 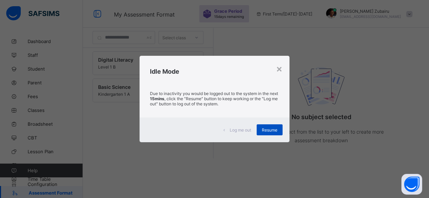 What do you see at coordinates (214, 71) in the screenshot?
I see `h2: Idle Mode` at bounding box center [214, 71].